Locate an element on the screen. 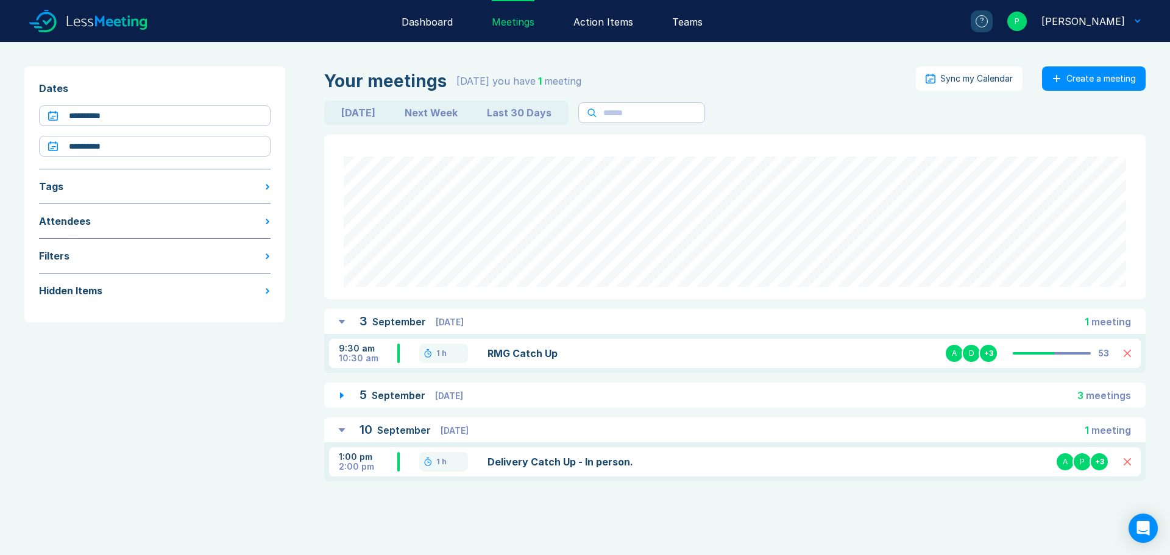 The width and height of the screenshot is (1170, 555). div: D is located at coordinates (971, 353).